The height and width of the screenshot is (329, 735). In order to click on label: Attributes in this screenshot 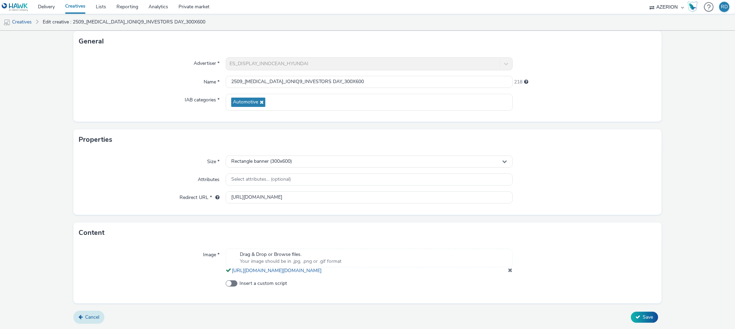, I will do `click(208, 178)`.